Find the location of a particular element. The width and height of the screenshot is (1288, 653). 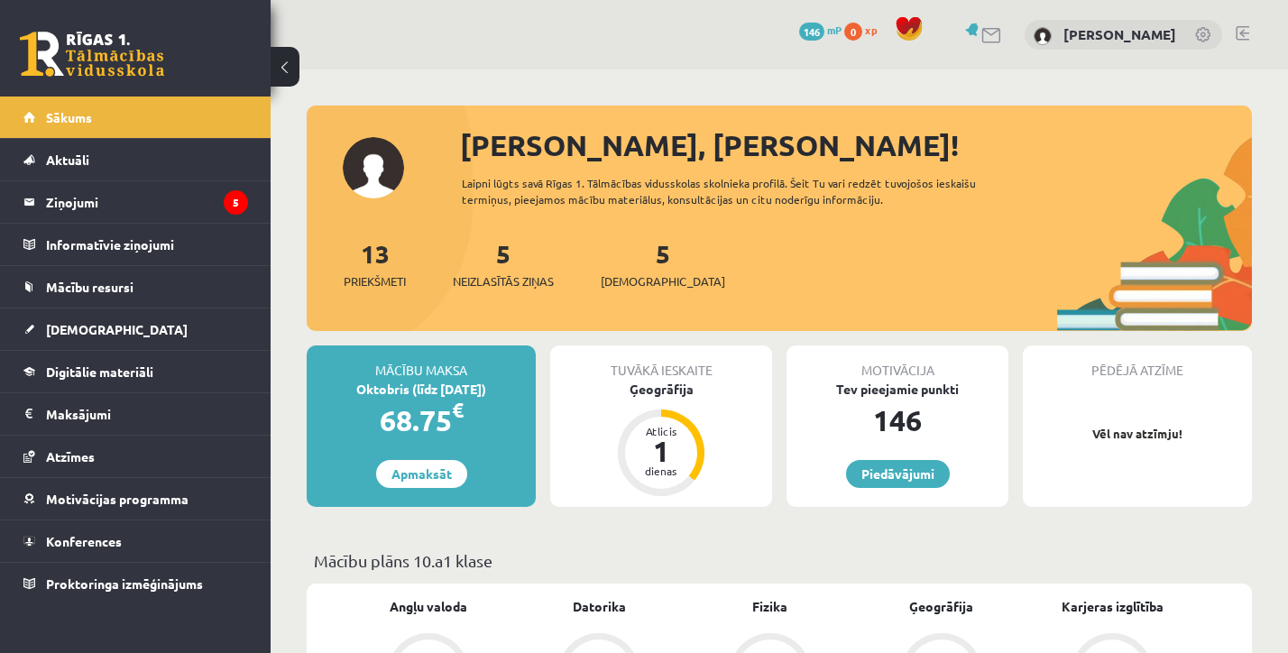

p: Mācību plāns 10.a1 klase is located at coordinates (779, 560).